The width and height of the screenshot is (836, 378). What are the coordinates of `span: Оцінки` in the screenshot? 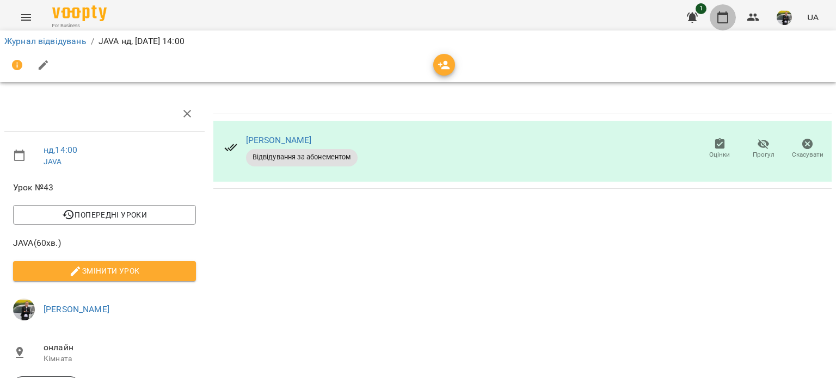 It's located at (719, 155).